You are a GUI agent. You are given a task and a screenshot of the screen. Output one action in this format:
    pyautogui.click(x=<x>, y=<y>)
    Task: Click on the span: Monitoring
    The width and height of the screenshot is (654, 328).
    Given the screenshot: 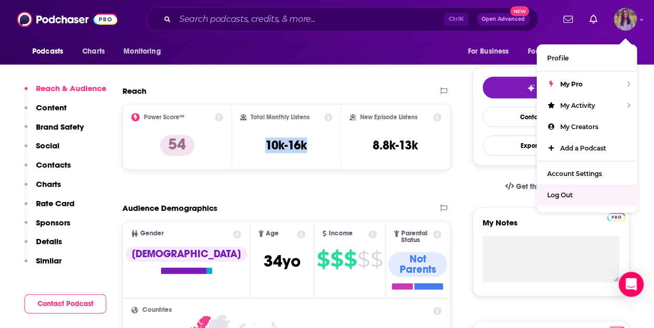 What is the action you would take?
    pyautogui.click(x=142, y=52)
    